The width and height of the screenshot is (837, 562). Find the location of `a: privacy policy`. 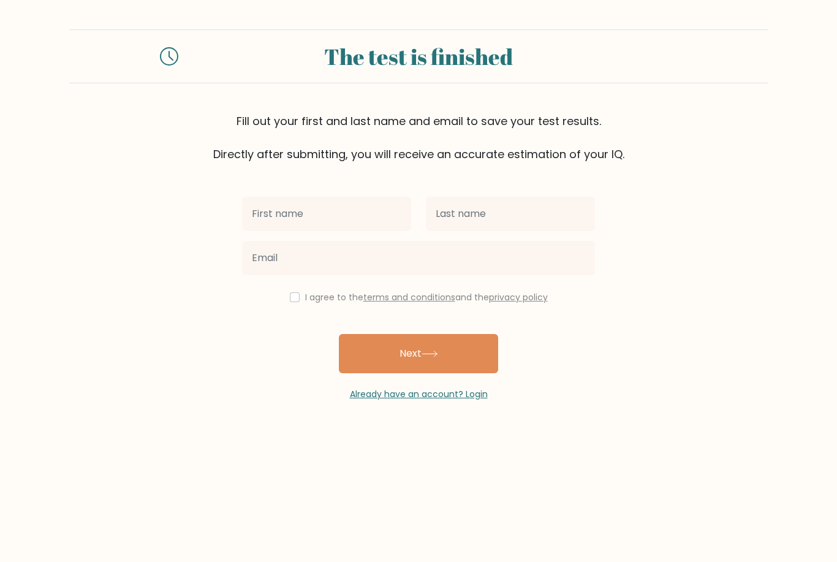

a: privacy policy is located at coordinates (518, 297).